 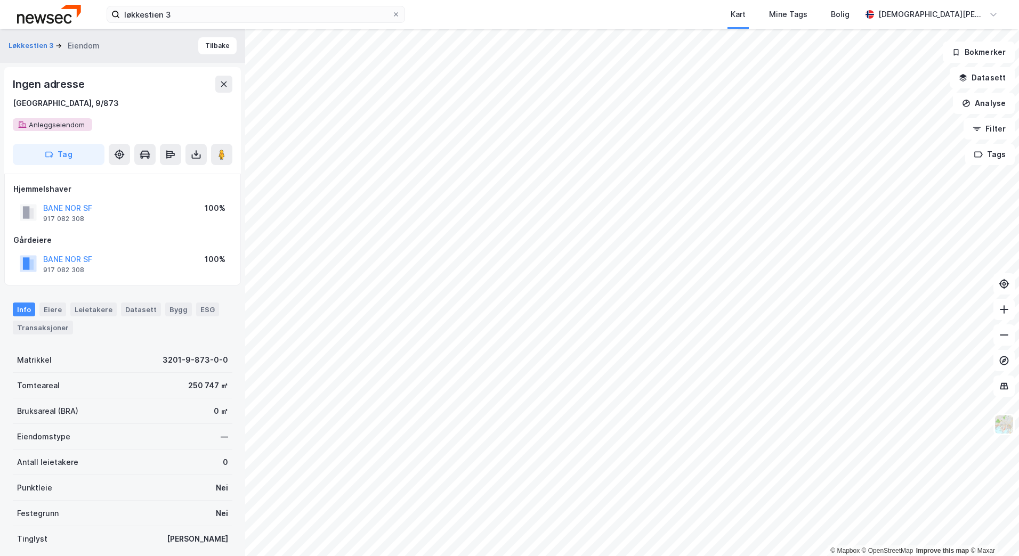 I want to click on div: Tinglyst, so click(x=32, y=539).